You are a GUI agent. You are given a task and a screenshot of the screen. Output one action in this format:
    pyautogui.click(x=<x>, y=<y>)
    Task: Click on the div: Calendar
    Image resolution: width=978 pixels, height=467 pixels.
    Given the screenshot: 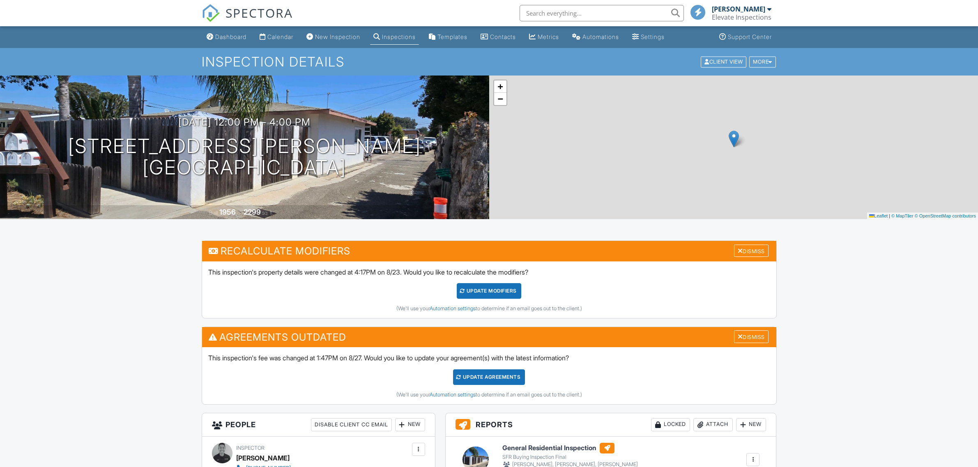 What is the action you would take?
    pyautogui.click(x=280, y=37)
    